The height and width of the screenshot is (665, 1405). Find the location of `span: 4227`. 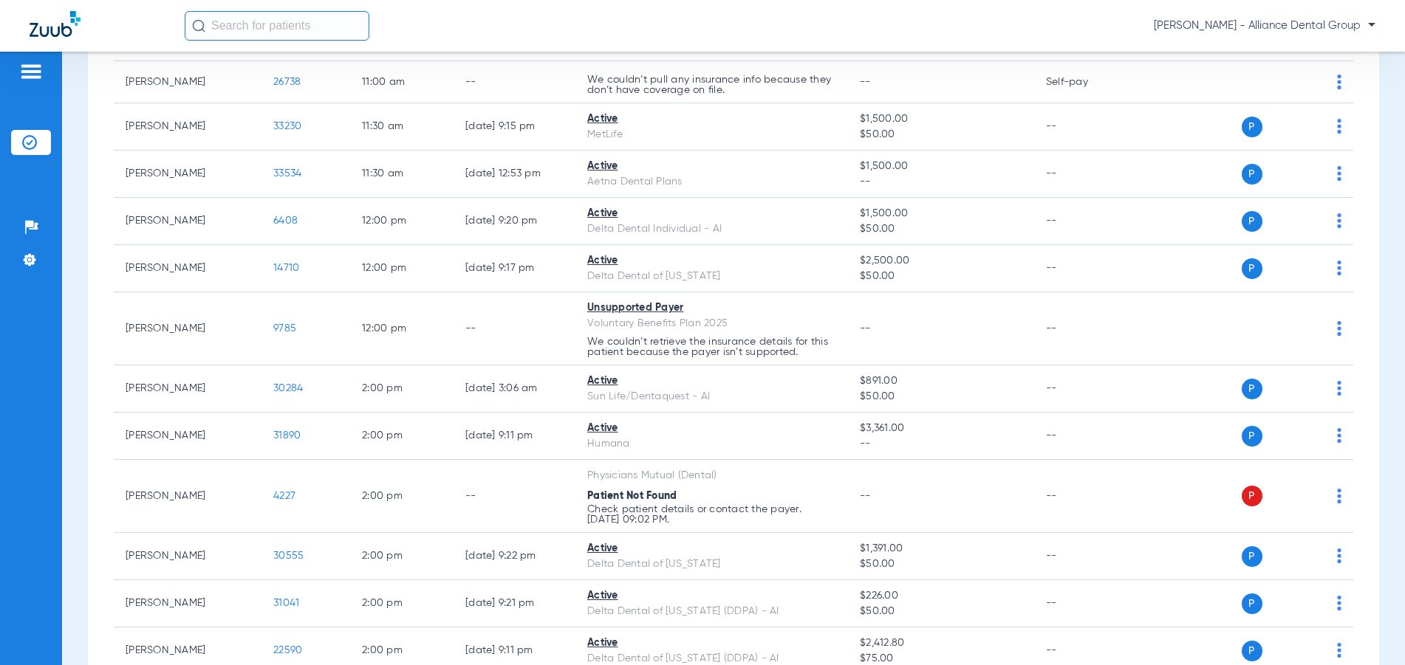

span: 4227 is located at coordinates (284, 496).